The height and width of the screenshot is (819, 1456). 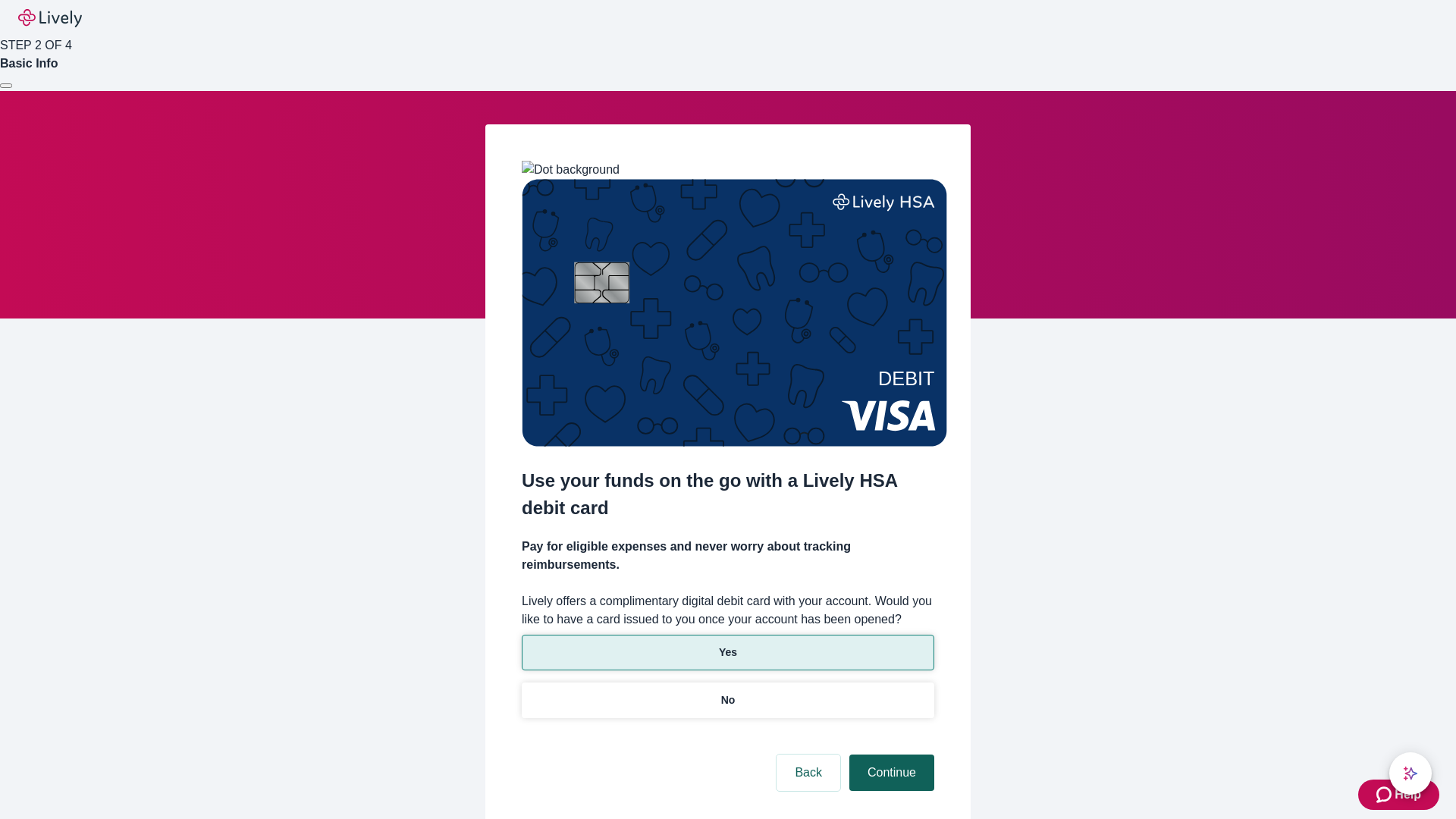 I want to click on button: Yes, so click(x=728, y=652).